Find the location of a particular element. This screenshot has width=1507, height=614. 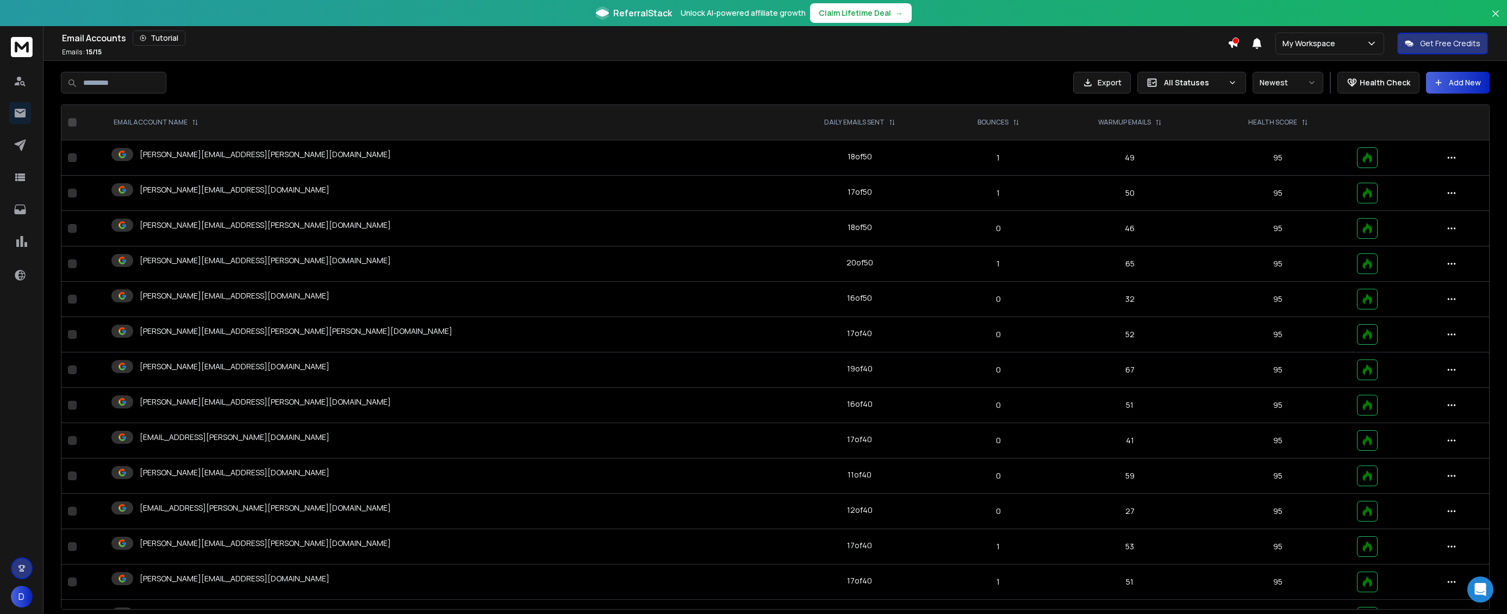

span: D is located at coordinates (22, 596).